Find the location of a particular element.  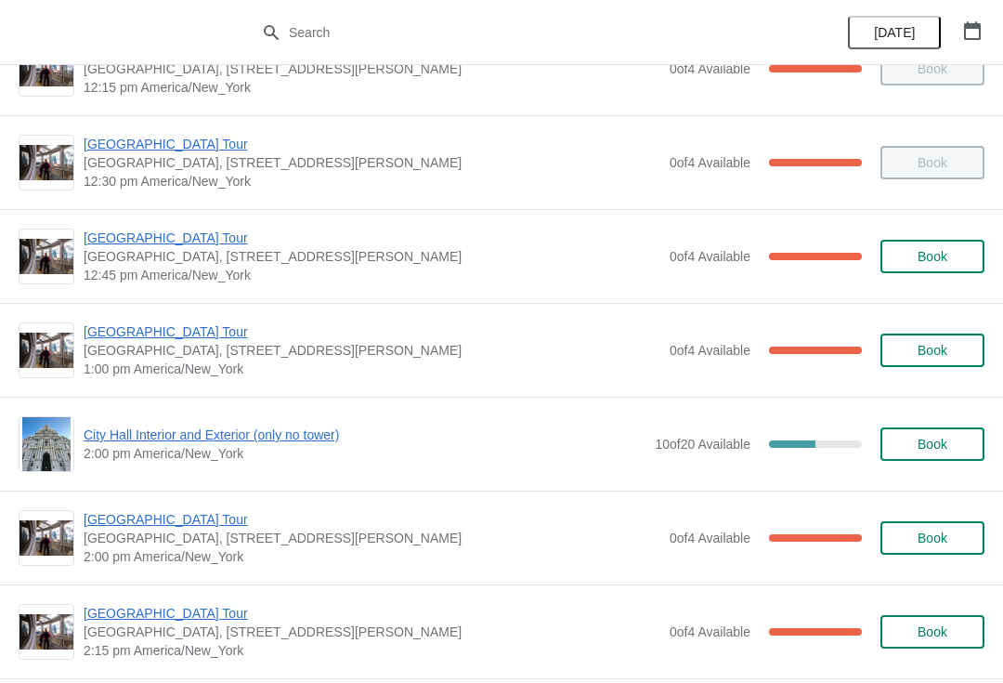

span: 2:15 pm America/New_York is located at coordinates (372, 650).